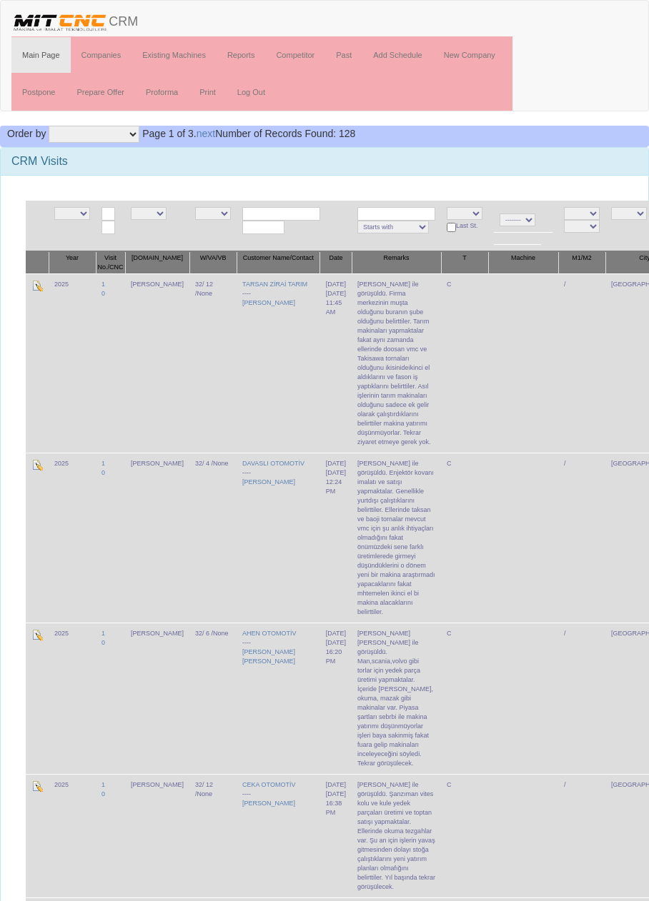 The width and height of the screenshot is (649, 901). Describe the element at coordinates (269, 634) in the screenshot. I see `a: AHEN OTOMOTİV` at that location.